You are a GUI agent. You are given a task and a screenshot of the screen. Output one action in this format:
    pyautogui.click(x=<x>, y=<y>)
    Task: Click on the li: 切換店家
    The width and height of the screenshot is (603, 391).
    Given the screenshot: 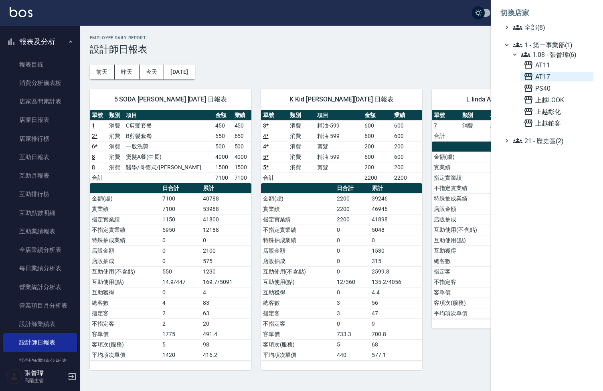 What is the action you would take?
    pyautogui.click(x=547, y=13)
    